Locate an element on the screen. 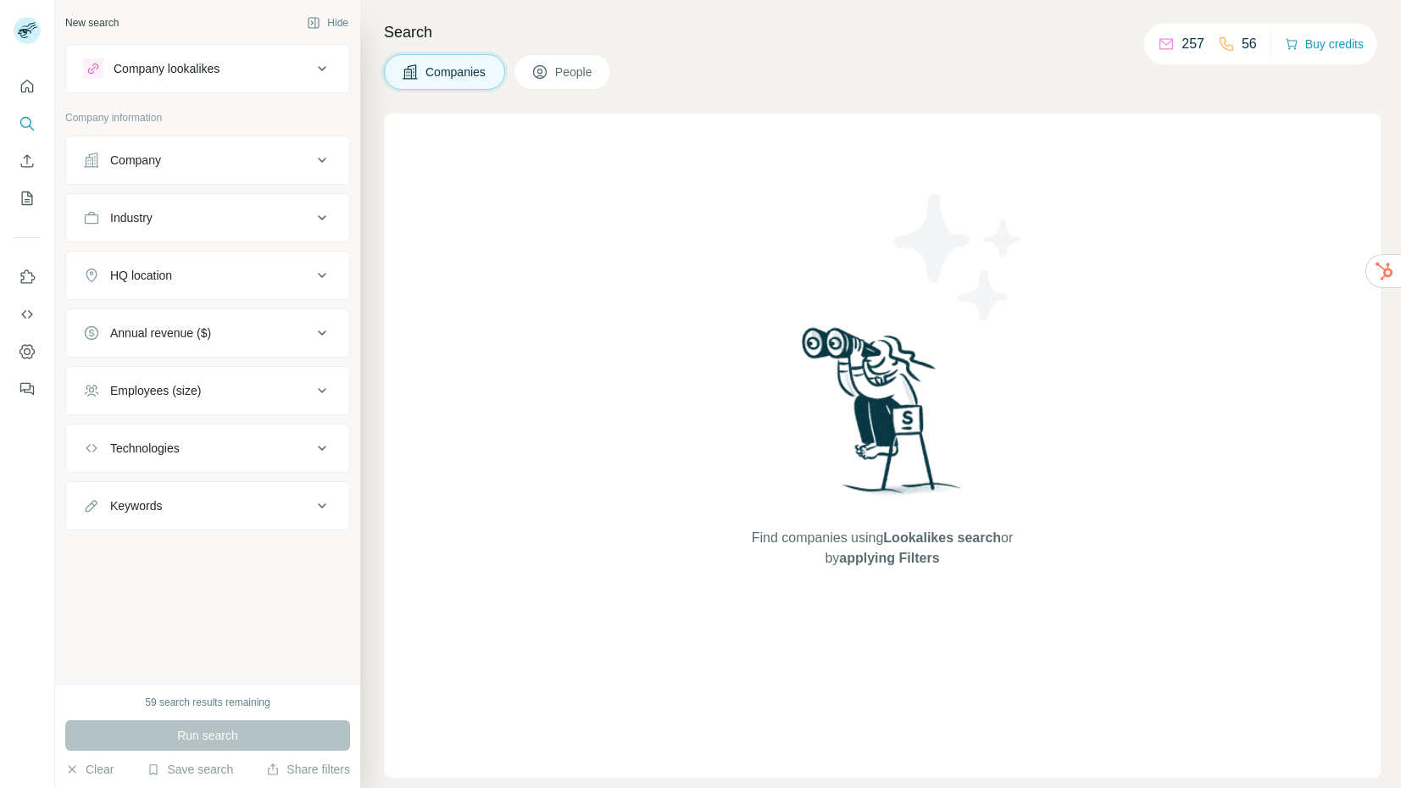 The width and height of the screenshot is (1401, 788). button: Company is located at coordinates (208, 160).